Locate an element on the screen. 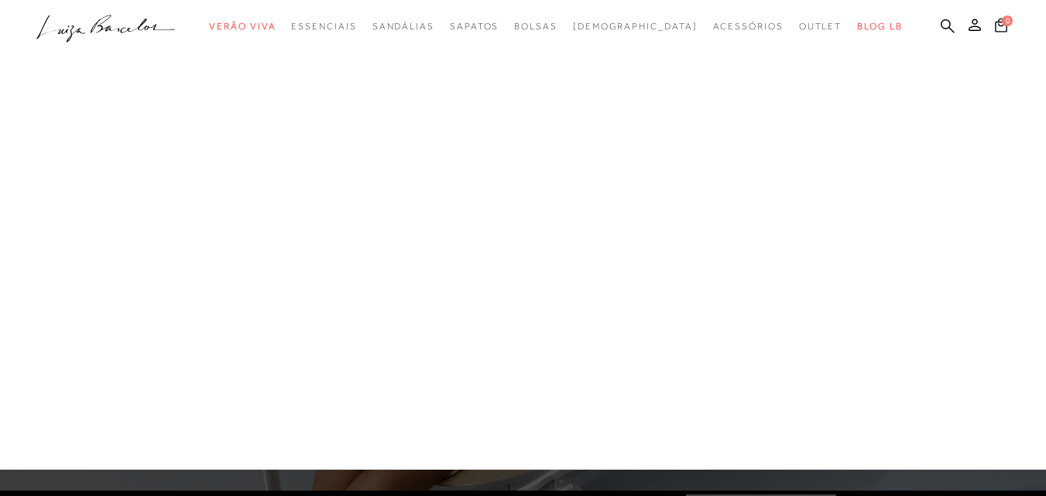 The image size is (1046, 496). span: Sapatos is located at coordinates (474, 26).